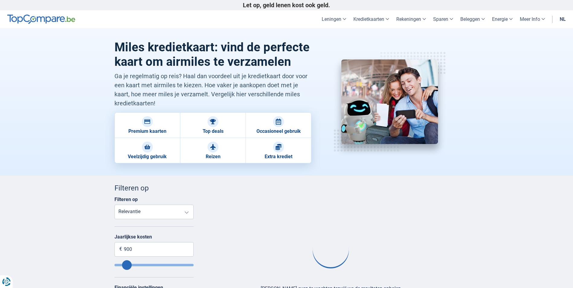  Describe the element at coordinates (334, 19) in the screenshot. I see `a: Leningen` at that location.